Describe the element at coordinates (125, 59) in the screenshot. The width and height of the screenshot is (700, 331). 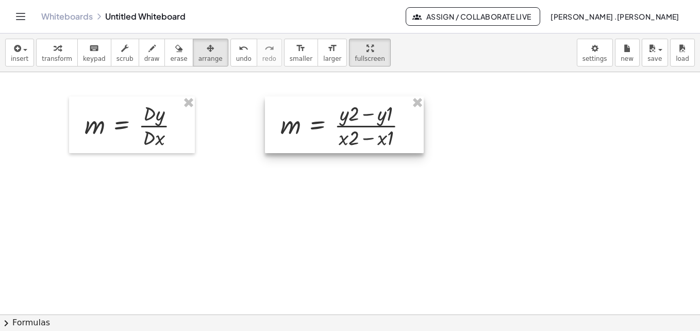
I see `span: scrub` at that location.